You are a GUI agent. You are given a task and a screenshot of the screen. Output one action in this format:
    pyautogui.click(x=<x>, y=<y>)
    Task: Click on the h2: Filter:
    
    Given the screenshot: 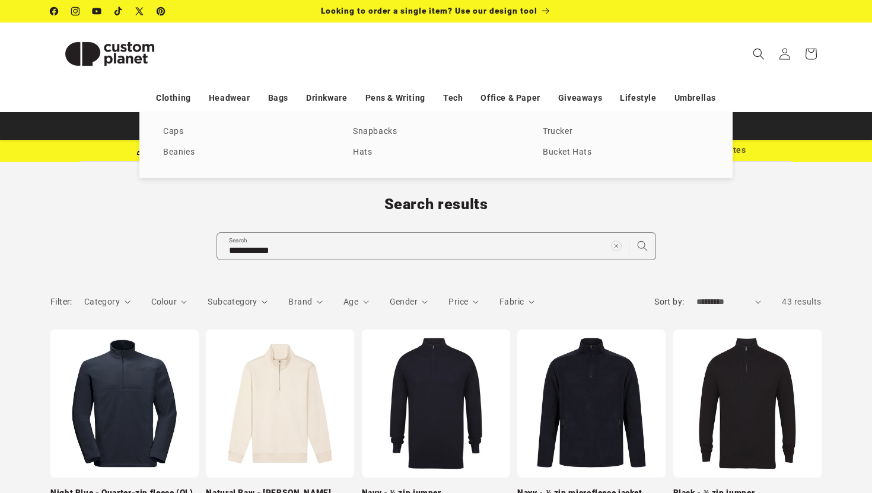 What is the action you would take?
    pyautogui.click(x=61, y=302)
    